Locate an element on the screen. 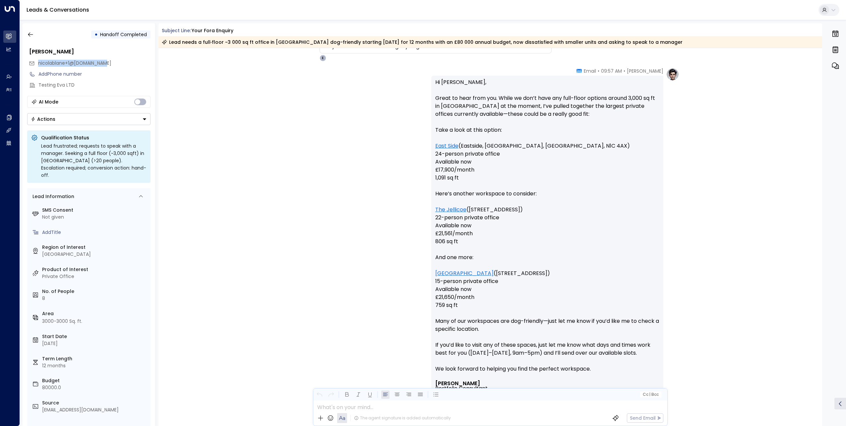 Image resolution: width=846 pixels, height=426 pixels. a: East Side is located at coordinates (447, 146).